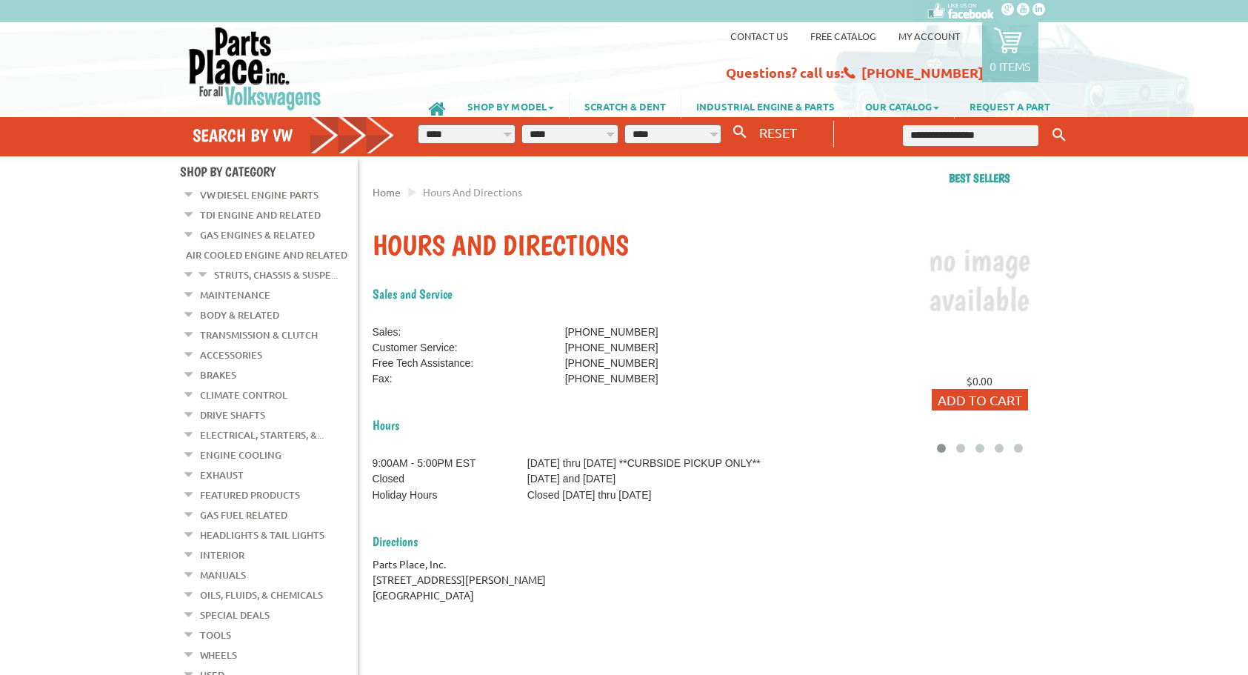 Image resolution: width=1248 pixels, height=675 pixels. Describe the element at coordinates (450, 479) in the screenshot. I see `td: Closed` at that location.